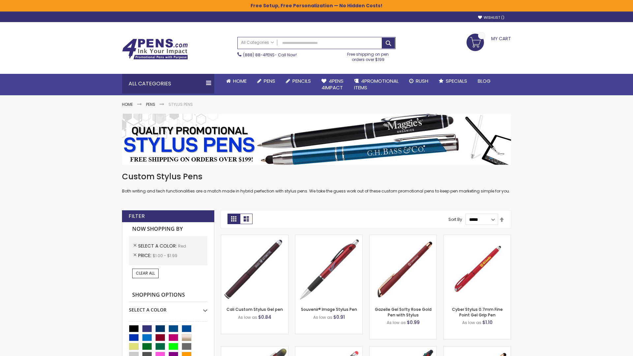  I want to click on div: Free shipping on pen orders over $199, so click(368, 56).